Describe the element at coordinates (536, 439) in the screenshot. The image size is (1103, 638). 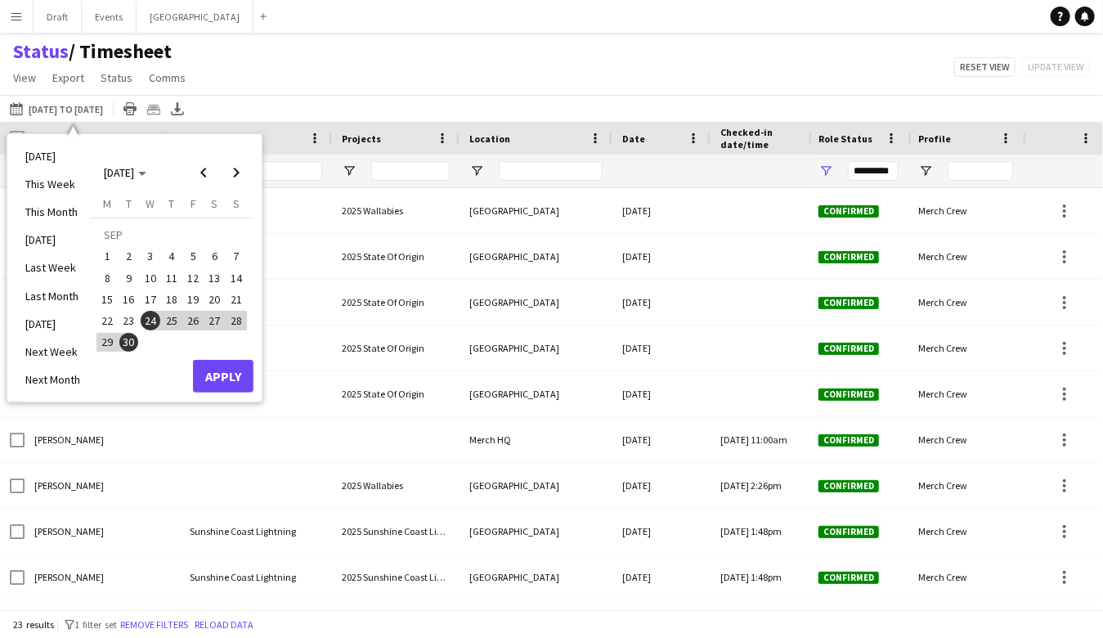
I see `div: Merch HQ` at that location.